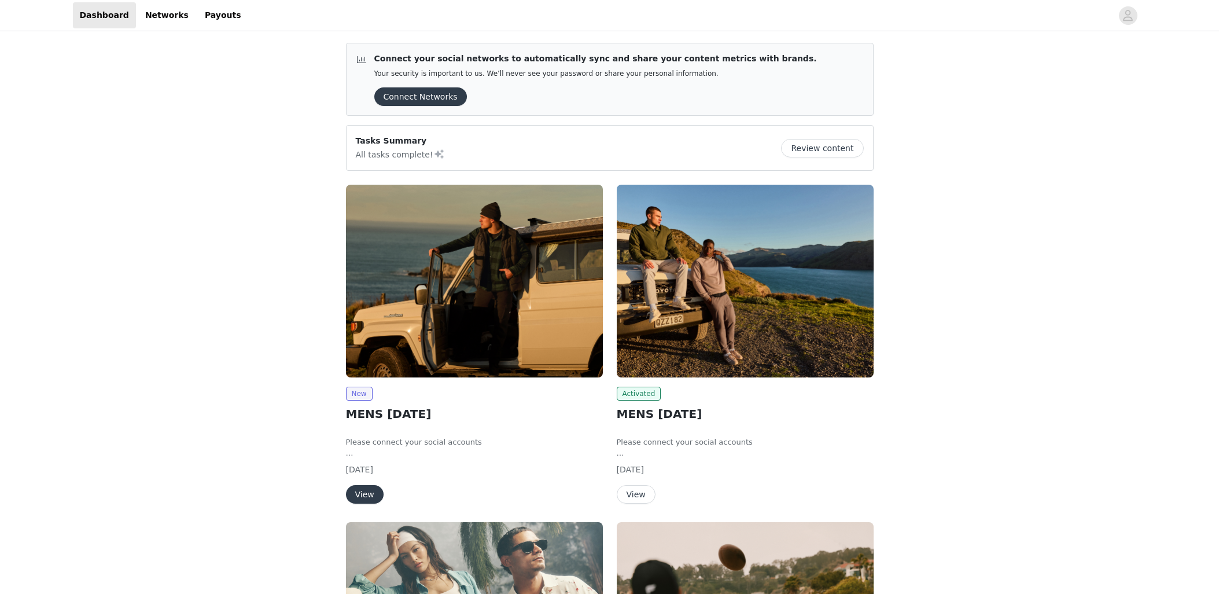  I want to click on p: All tasks complete!, so click(400, 154).